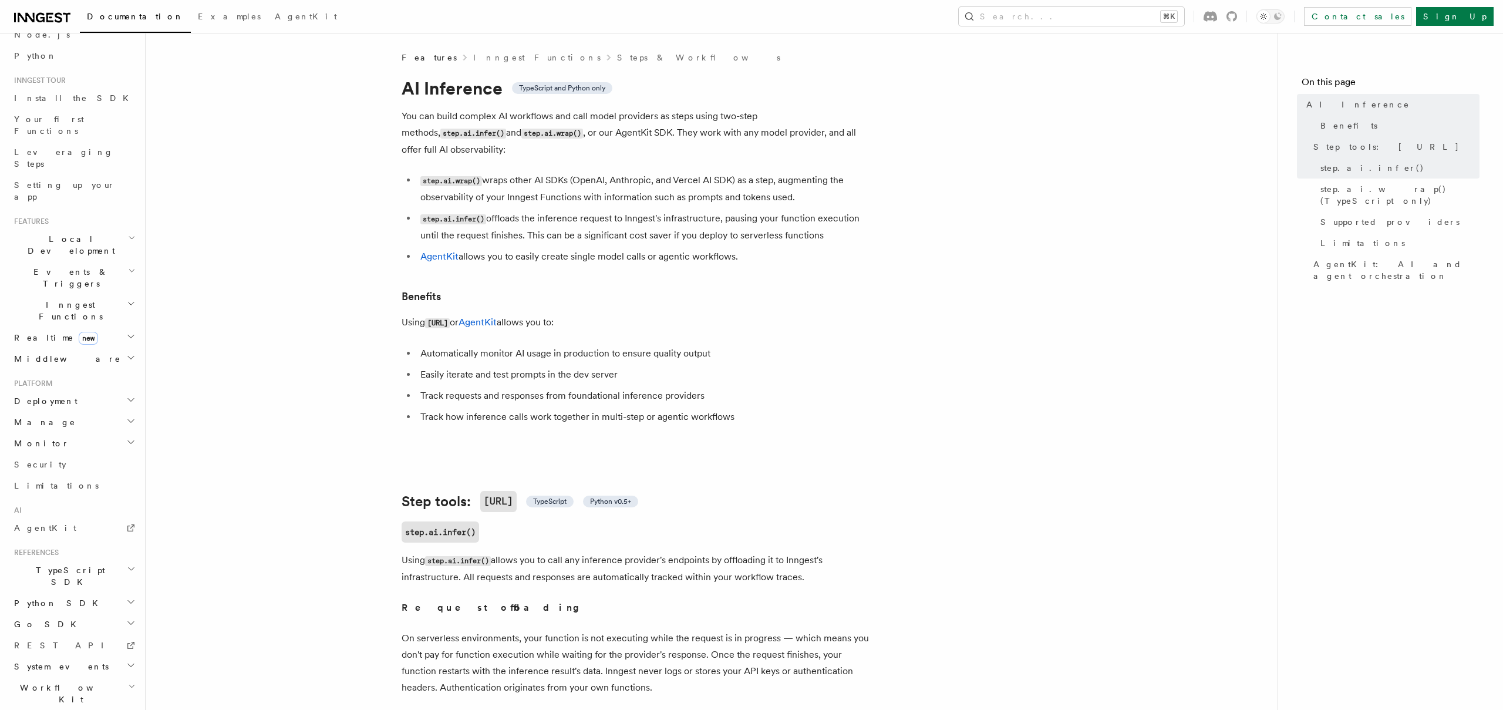  I want to click on li: offloads the inference request to Inngest's infrastructure, pausing your function execution until..., so click(644, 227).